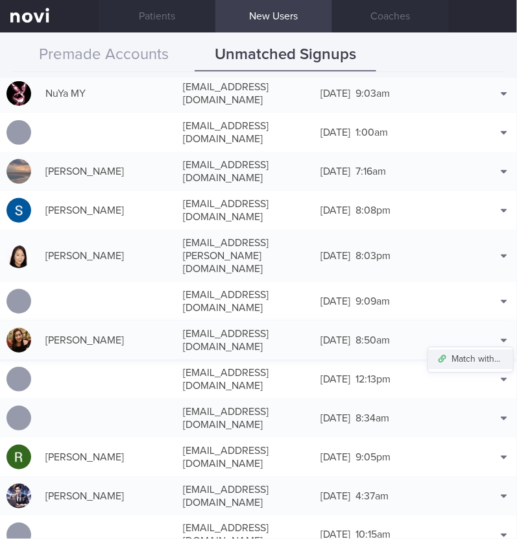  I want to click on span: 8:03pm, so click(374, 256).